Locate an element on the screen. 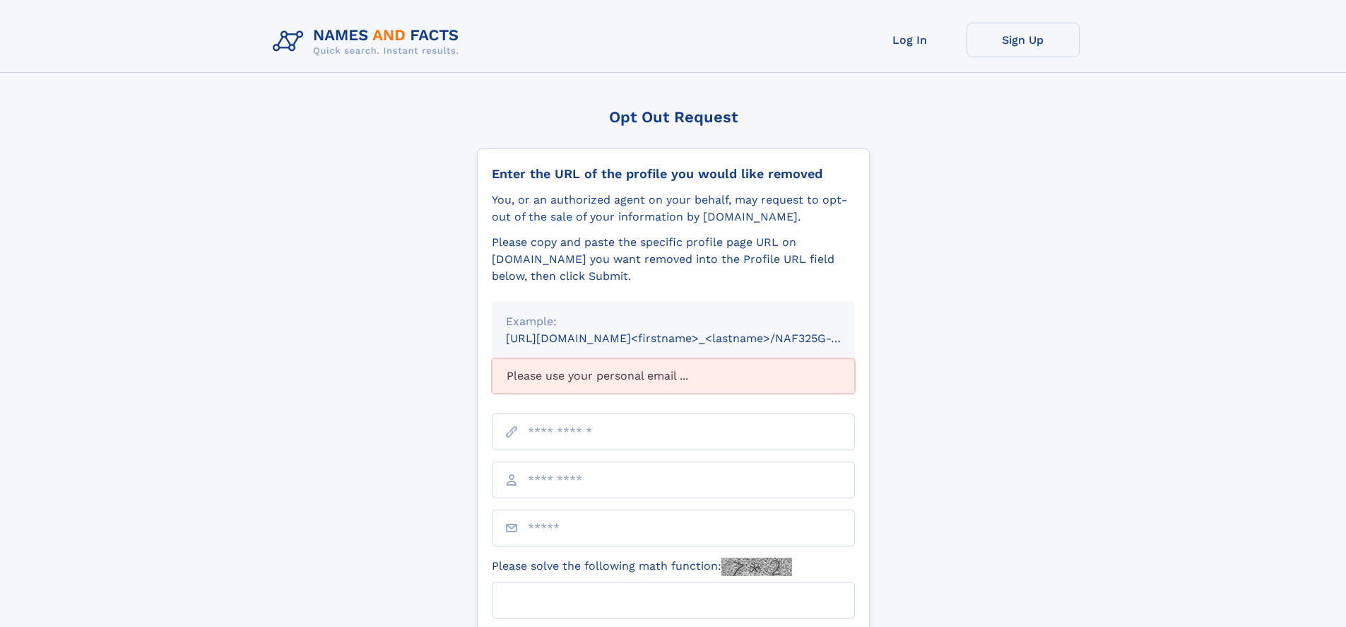  div: Enter the URL of the profile you would like removed is located at coordinates (673, 174).